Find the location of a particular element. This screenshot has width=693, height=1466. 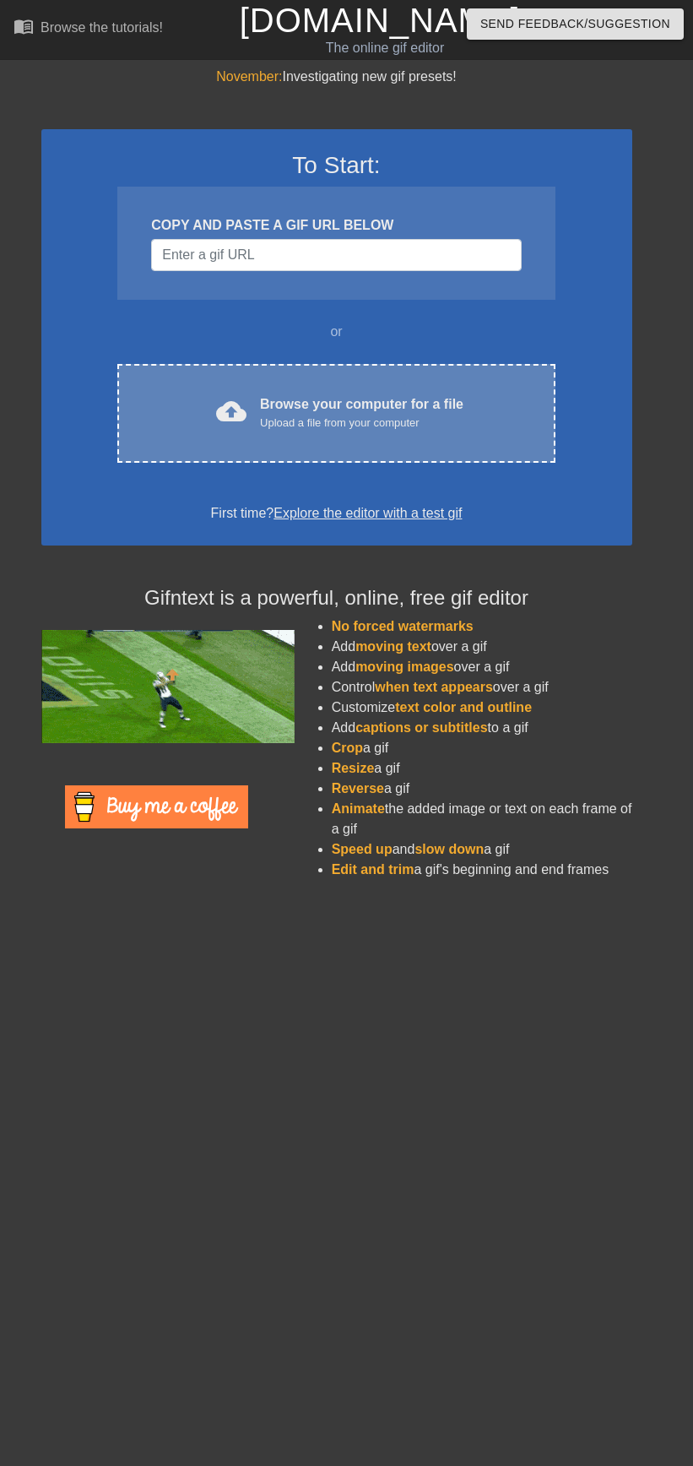

span: moving text is located at coordinates (394, 646).